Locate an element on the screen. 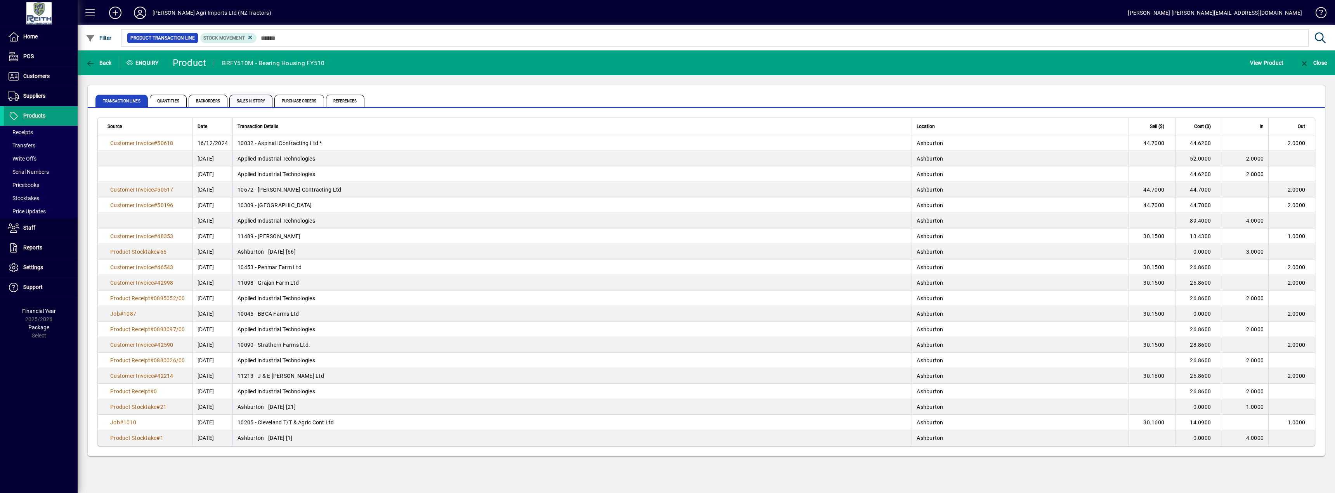 The width and height of the screenshot is (1335, 493). td: 13.4300 is located at coordinates (1198, 236).